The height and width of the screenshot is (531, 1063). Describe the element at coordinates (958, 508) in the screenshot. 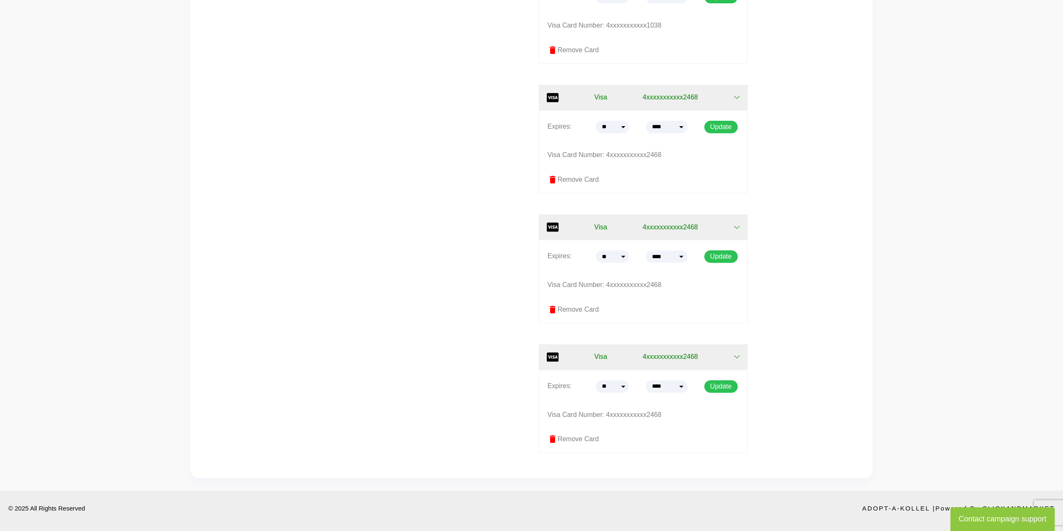

I see `p: Adopt-a-Kollel |` at that location.